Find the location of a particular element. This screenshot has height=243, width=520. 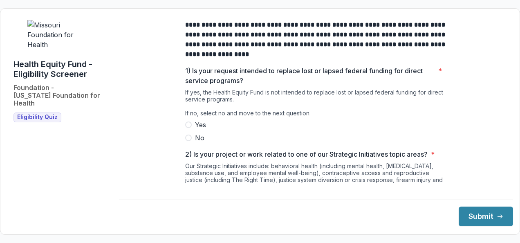

img: Missouri Foundation for Health is located at coordinates (58, 35).